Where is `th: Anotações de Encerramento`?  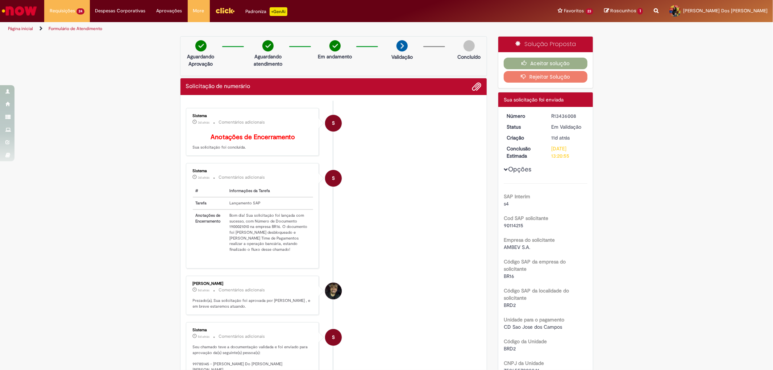
th: Anotações de Encerramento is located at coordinates (210, 232).